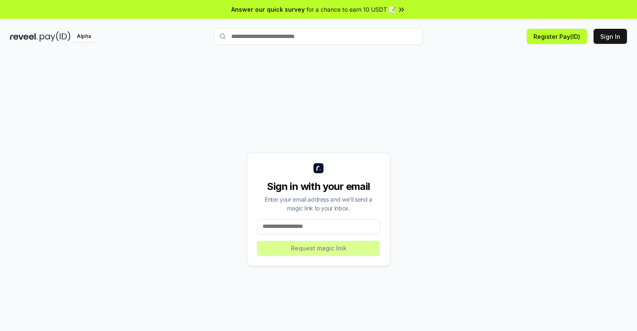 The height and width of the screenshot is (331, 637). Describe the element at coordinates (318, 168) in the screenshot. I see `img: logo_small` at that location.